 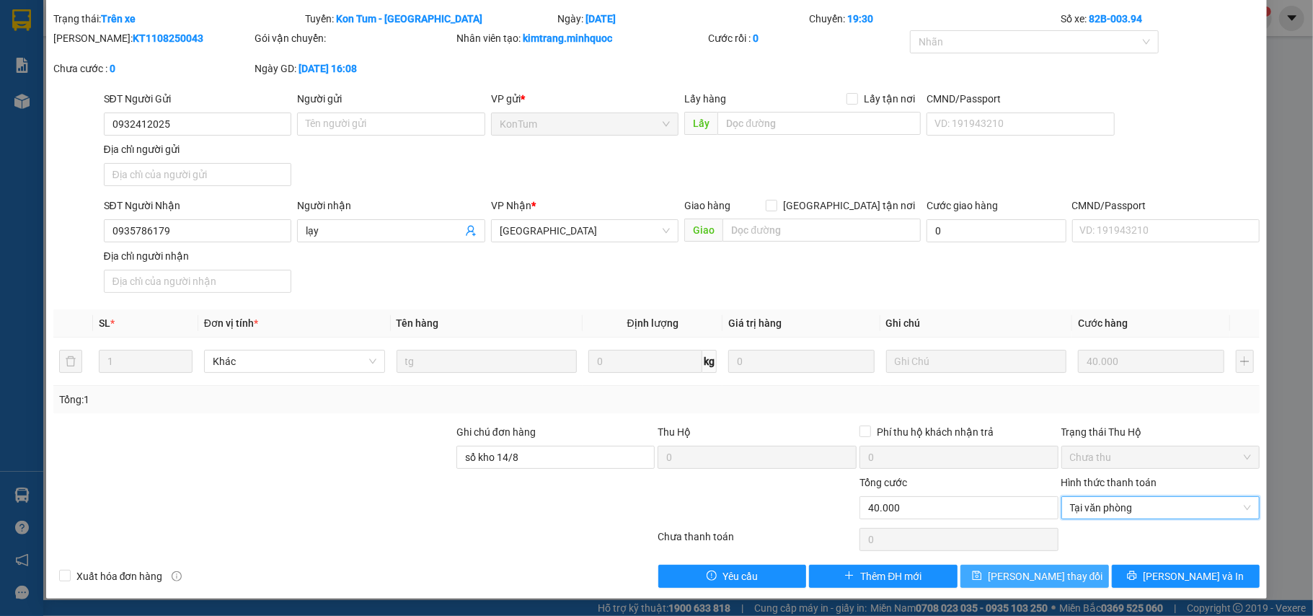 What do you see at coordinates (354, 38) in the screenshot?
I see `div: Gói vận chuyển:` at bounding box center [354, 38].